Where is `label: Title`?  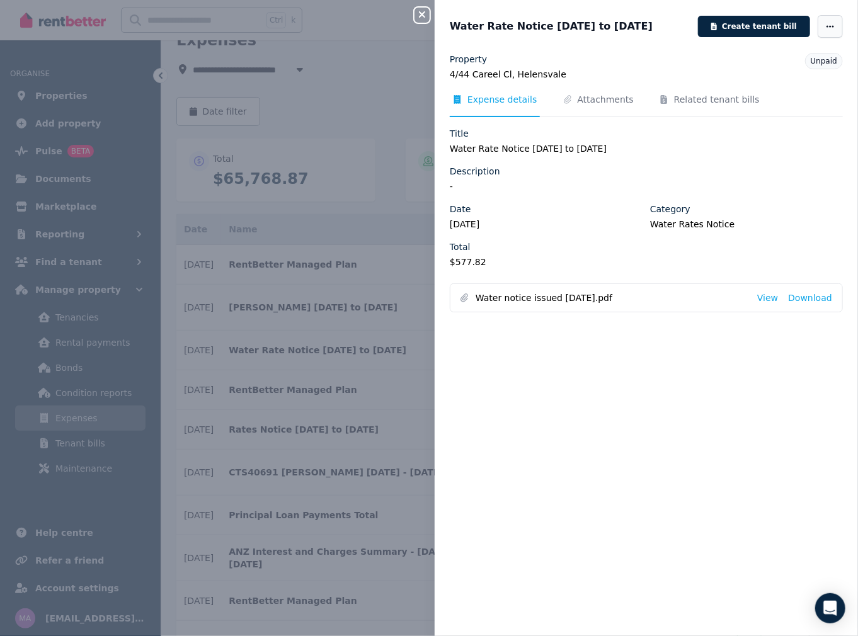
label: Title is located at coordinates (459, 134).